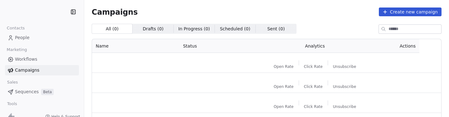 The image size is (449, 117). What do you see at coordinates (235, 29) in the screenshot?
I see `span: Scheduled ( 0 )` at bounding box center [235, 29].